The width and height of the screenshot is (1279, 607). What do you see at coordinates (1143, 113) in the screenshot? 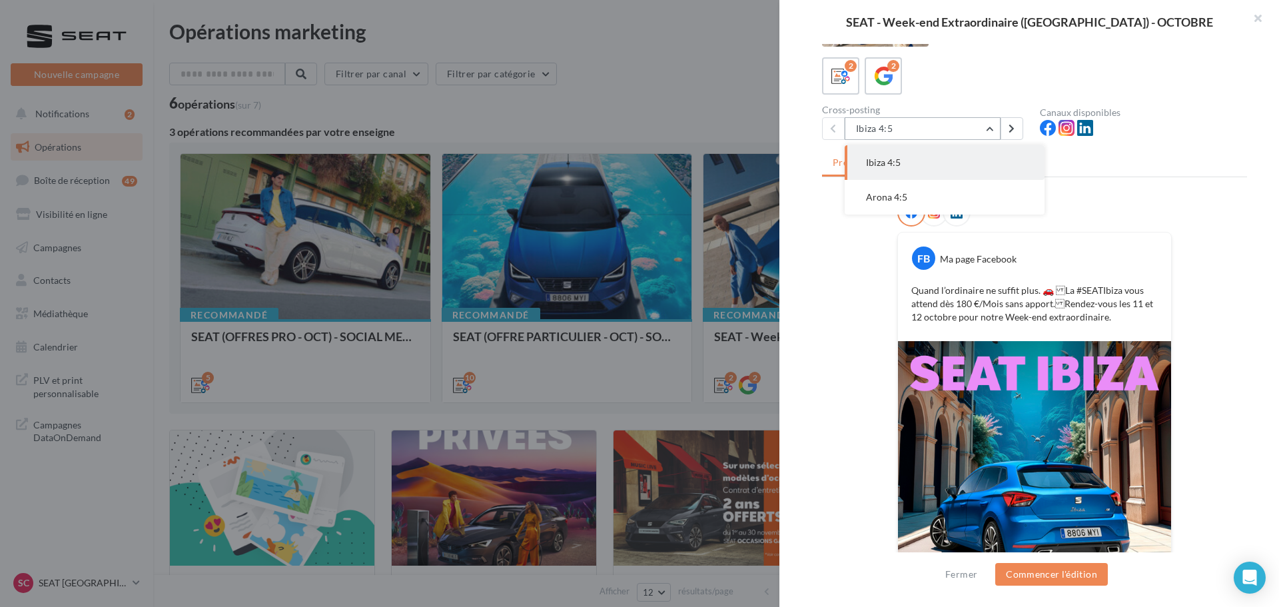
I see `div: Canaux disponibles` at bounding box center [1143, 113].